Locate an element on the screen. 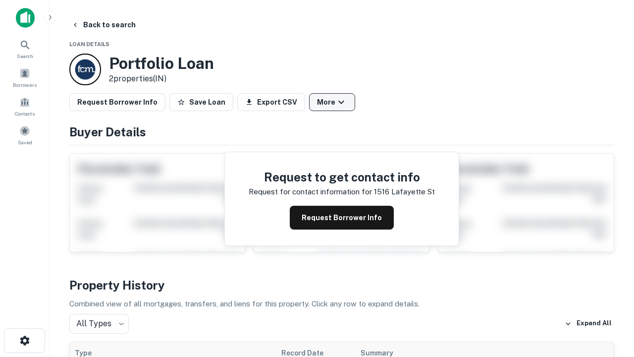 This screenshot has width=634, height=357. p: 1516 lafayette st is located at coordinates (404, 192).